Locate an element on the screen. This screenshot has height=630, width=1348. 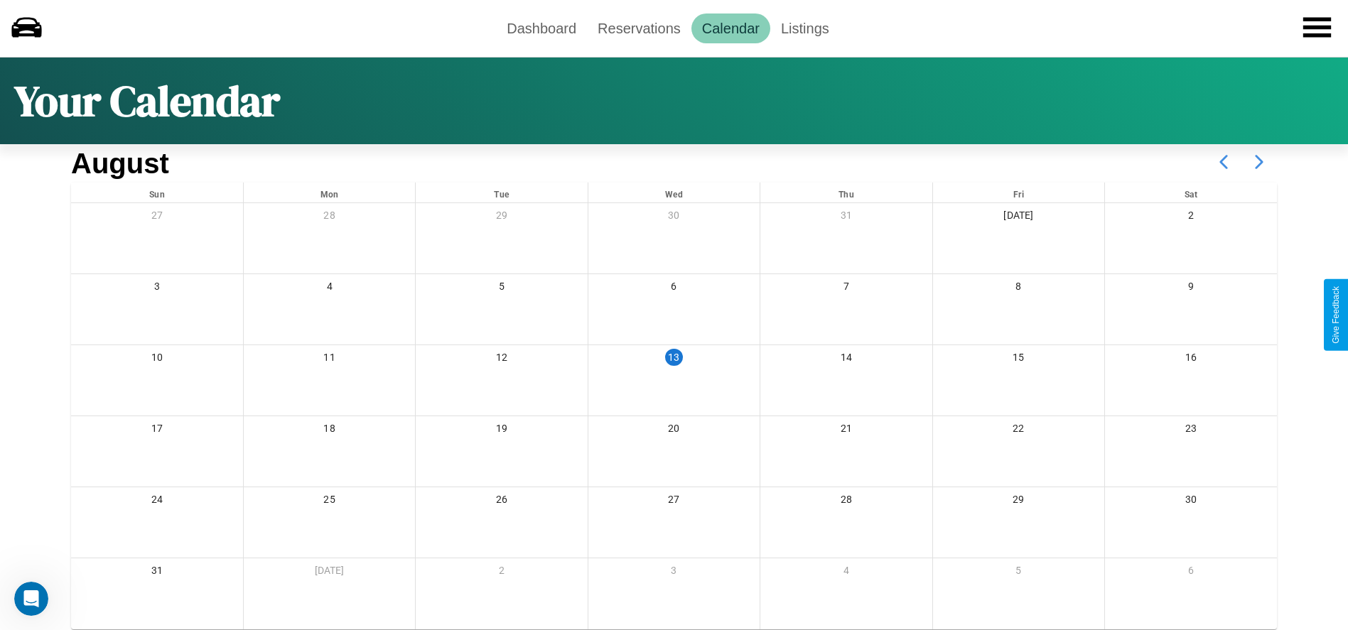
div: Fri is located at coordinates (1018, 193).